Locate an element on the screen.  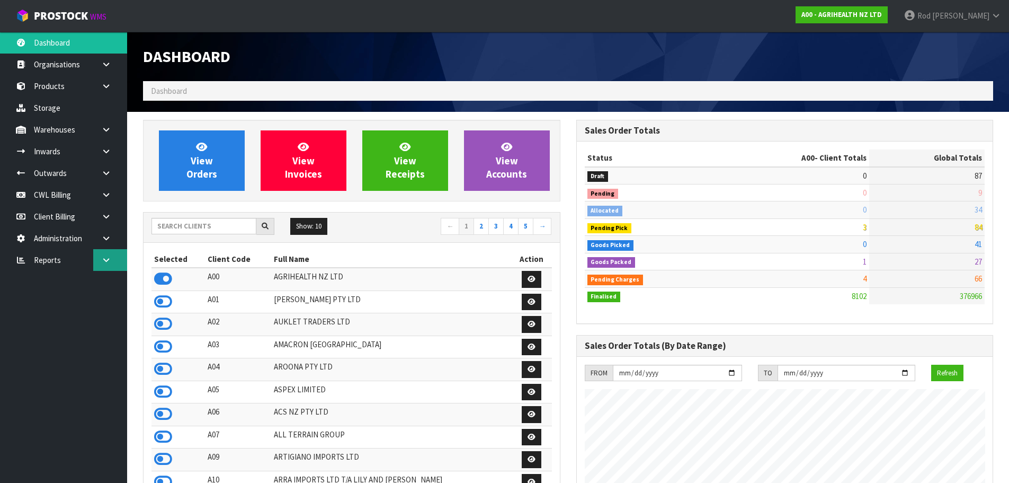
nav: Page navigation is located at coordinates (456, 227).